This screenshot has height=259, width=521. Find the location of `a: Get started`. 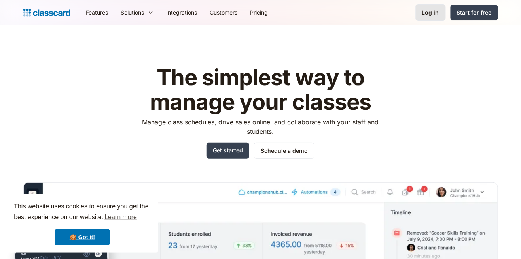

a: Get started is located at coordinates (228, 151).